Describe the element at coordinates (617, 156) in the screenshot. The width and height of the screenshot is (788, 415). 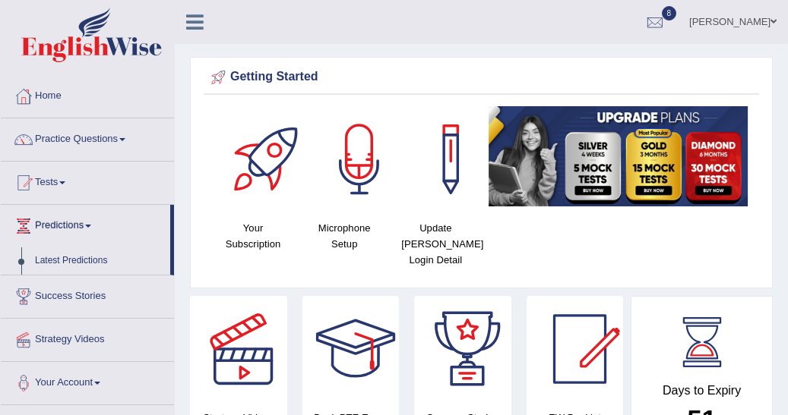
I see `img: small5.jpg` at that location.